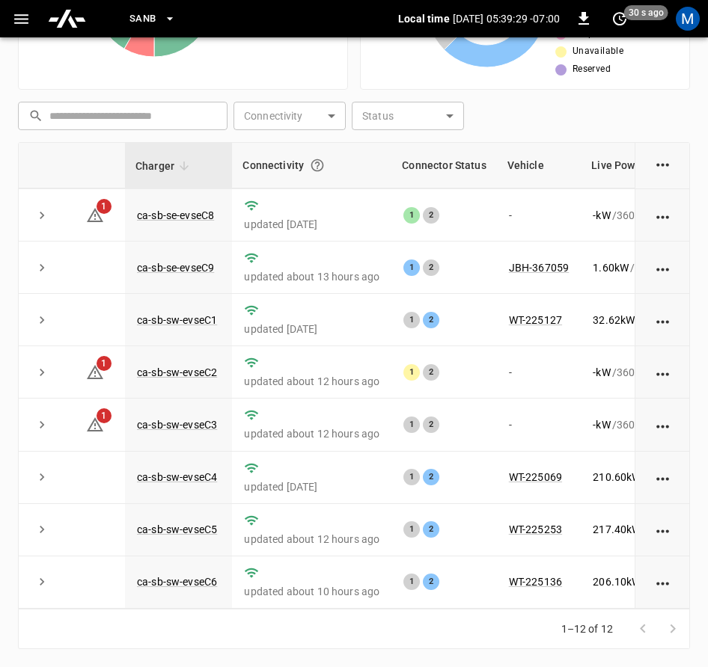 The height and width of the screenshot is (667, 708). What do you see at coordinates (539, 165) in the screenshot?
I see `th: Vehicle` at bounding box center [539, 165].